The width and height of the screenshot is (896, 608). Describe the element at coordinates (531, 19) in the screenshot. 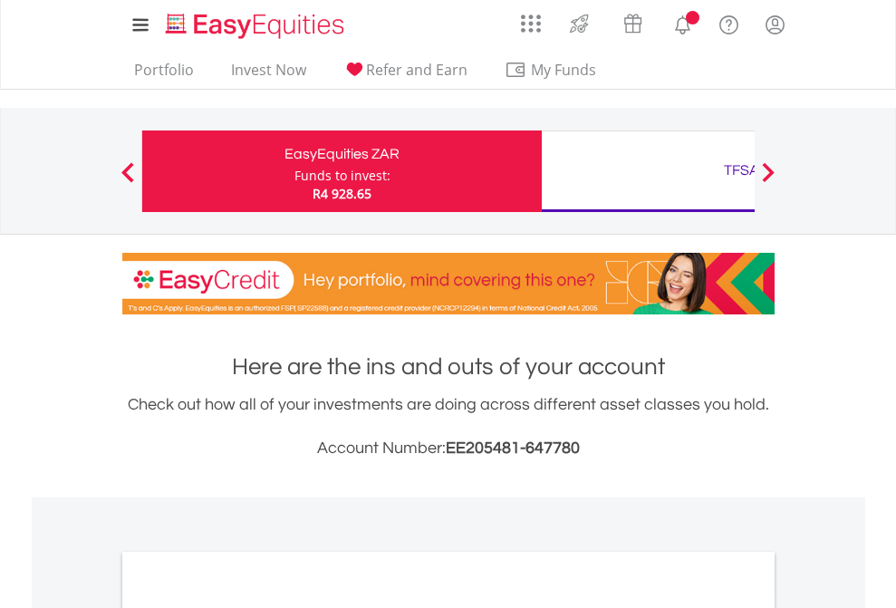

I see `a: AppsGrid` at that location.